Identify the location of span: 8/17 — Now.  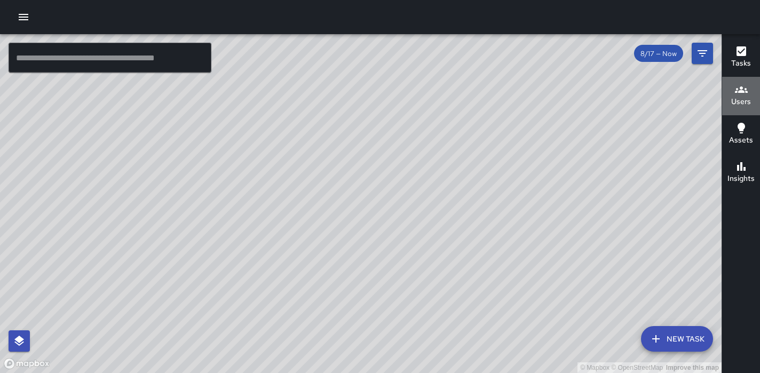
(658, 53).